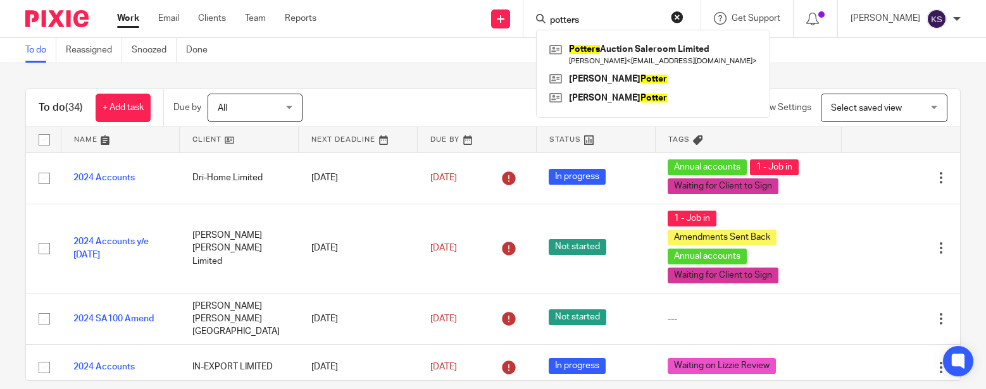 This screenshot has height=389, width=986. What do you see at coordinates (677, 17) in the screenshot?
I see `button: Clear` at bounding box center [677, 17].